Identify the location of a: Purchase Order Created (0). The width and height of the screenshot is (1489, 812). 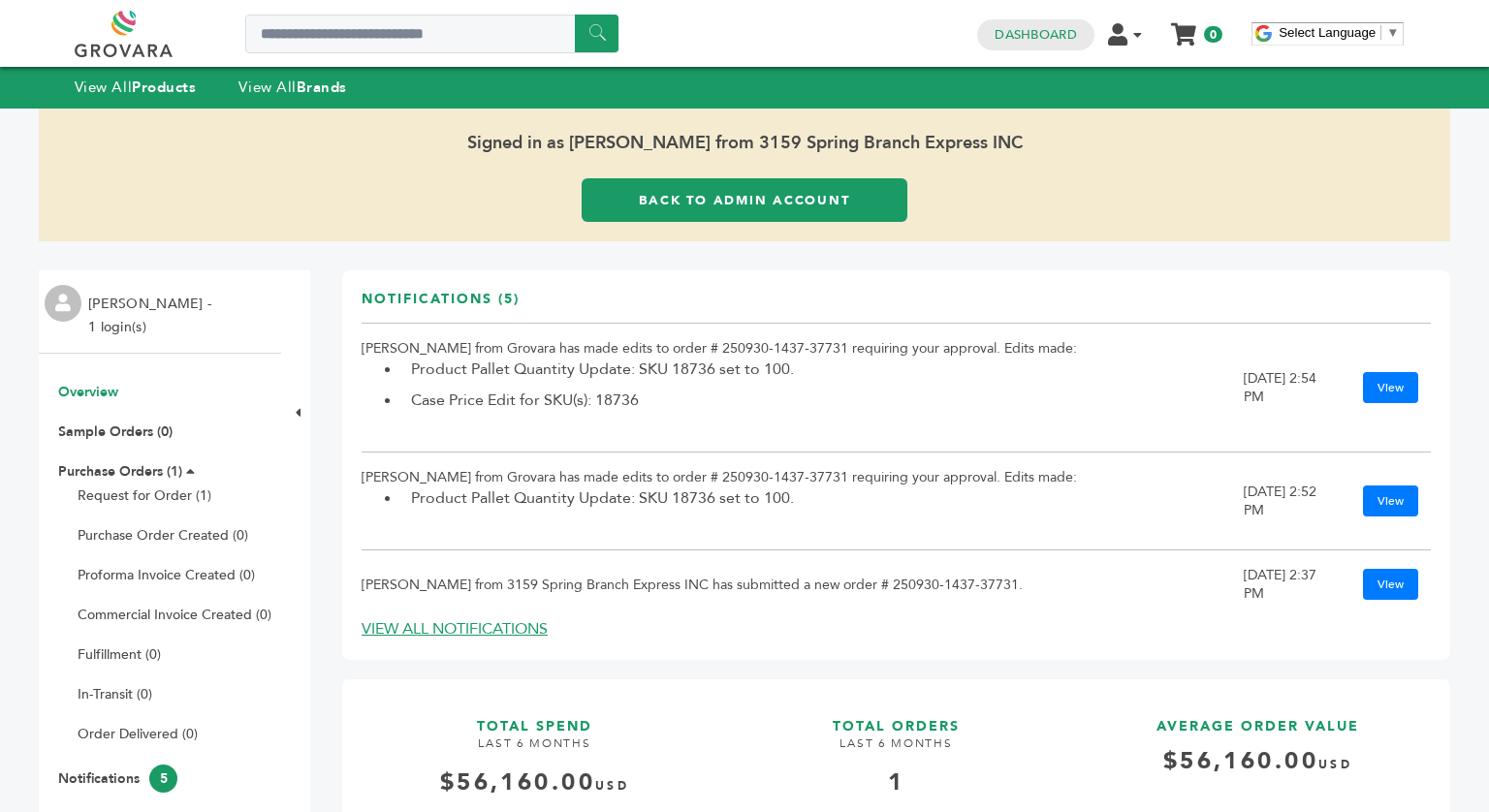
(163, 535).